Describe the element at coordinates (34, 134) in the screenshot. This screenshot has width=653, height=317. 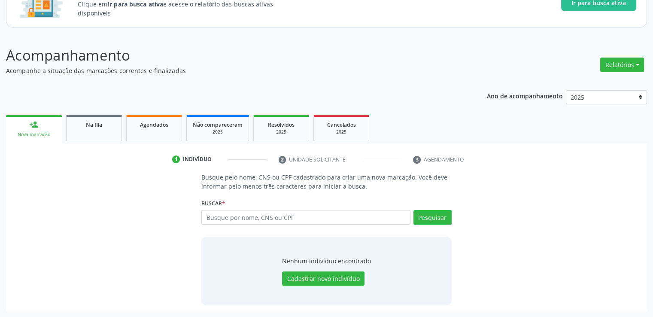
I see `div: Nova marcação` at that location.